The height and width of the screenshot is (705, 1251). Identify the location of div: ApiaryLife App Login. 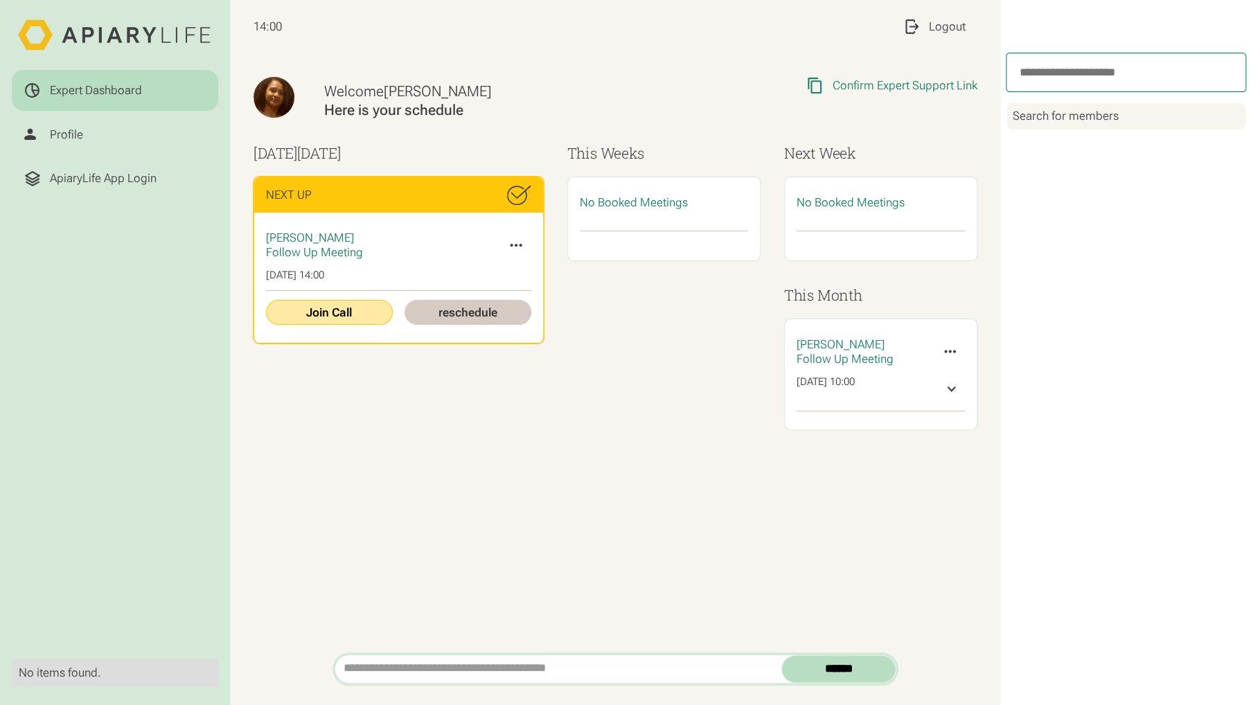
(103, 178).